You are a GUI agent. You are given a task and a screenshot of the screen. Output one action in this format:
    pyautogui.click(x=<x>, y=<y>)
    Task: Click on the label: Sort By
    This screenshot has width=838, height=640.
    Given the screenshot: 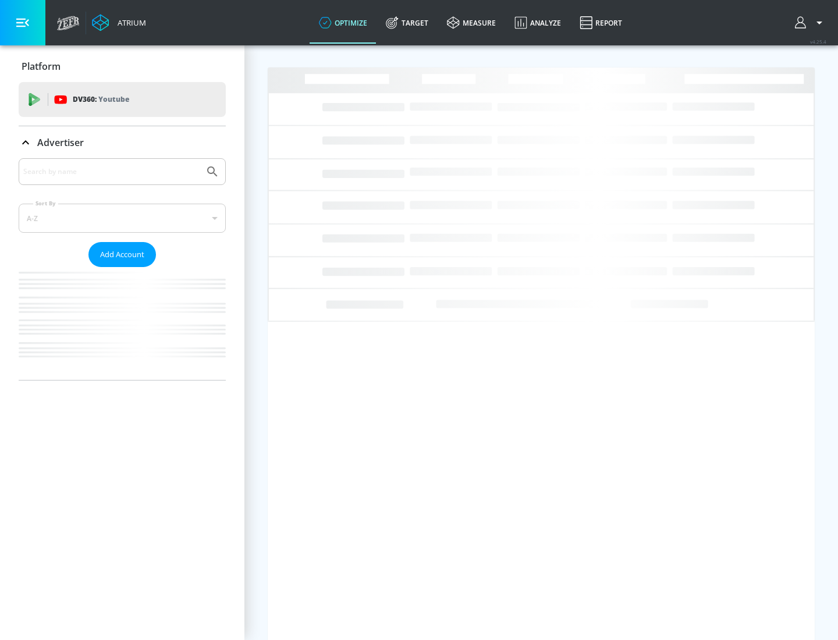 What is the action you would take?
    pyautogui.click(x=45, y=203)
    